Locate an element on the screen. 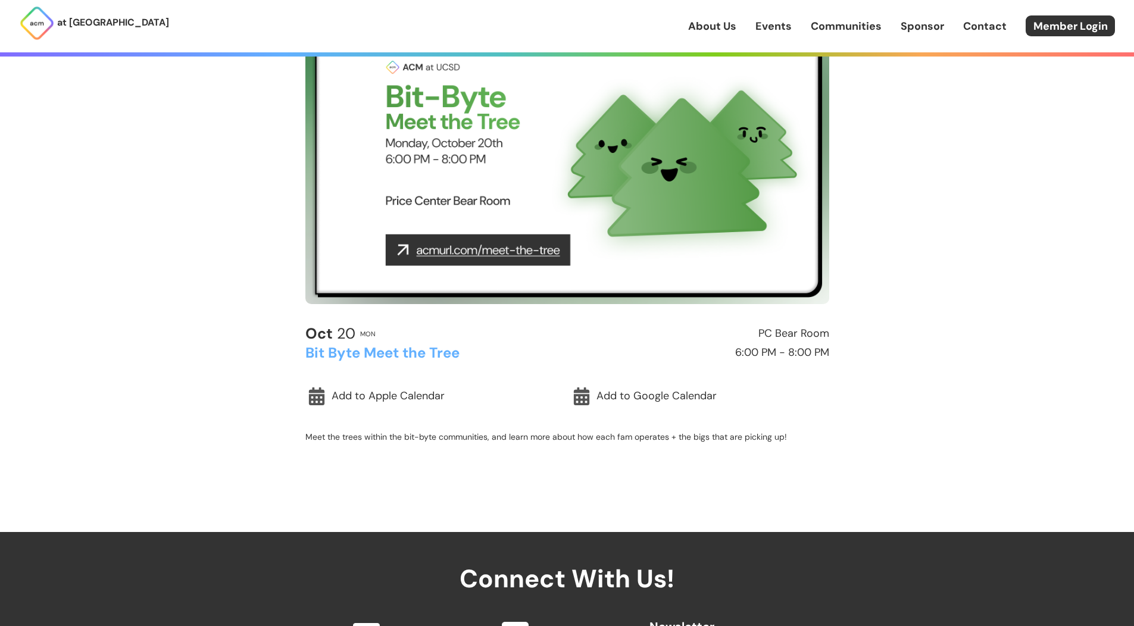 This screenshot has height=626, width=1134. h2: 20 is located at coordinates (330, 334).